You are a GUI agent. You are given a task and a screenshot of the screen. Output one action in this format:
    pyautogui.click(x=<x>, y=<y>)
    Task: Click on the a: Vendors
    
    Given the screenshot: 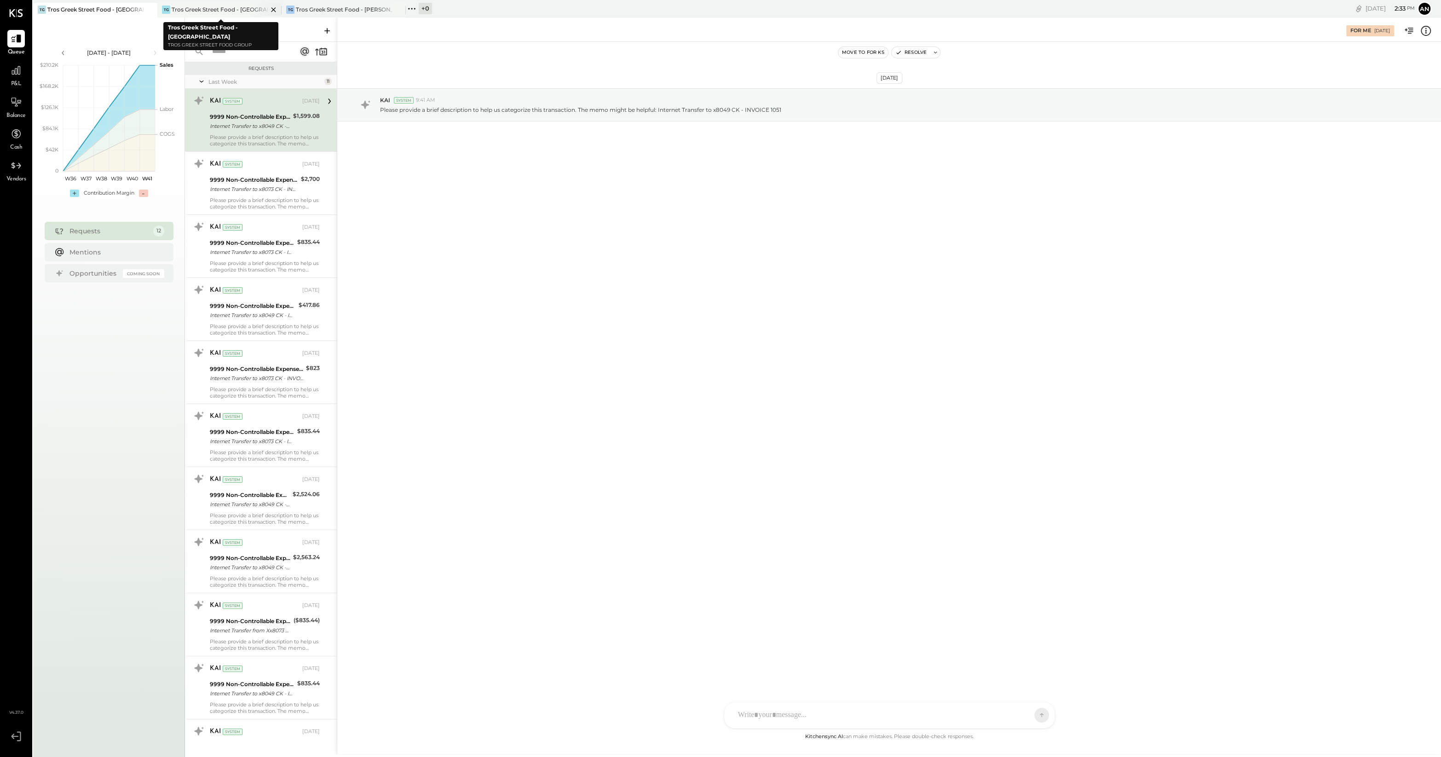 What is the action you would take?
    pyautogui.click(x=16, y=170)
    